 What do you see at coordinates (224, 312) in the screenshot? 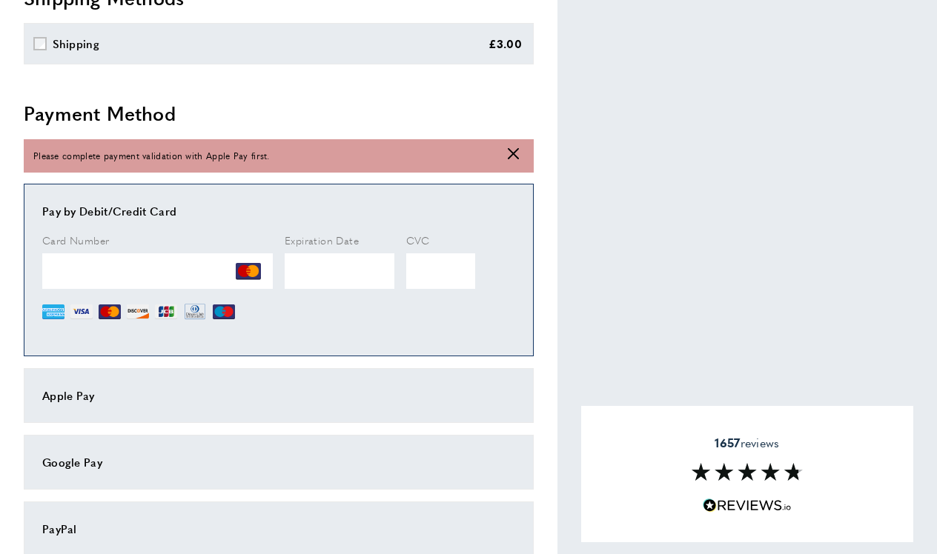
I see `img: MI.png` at bounding box center [224, 312].